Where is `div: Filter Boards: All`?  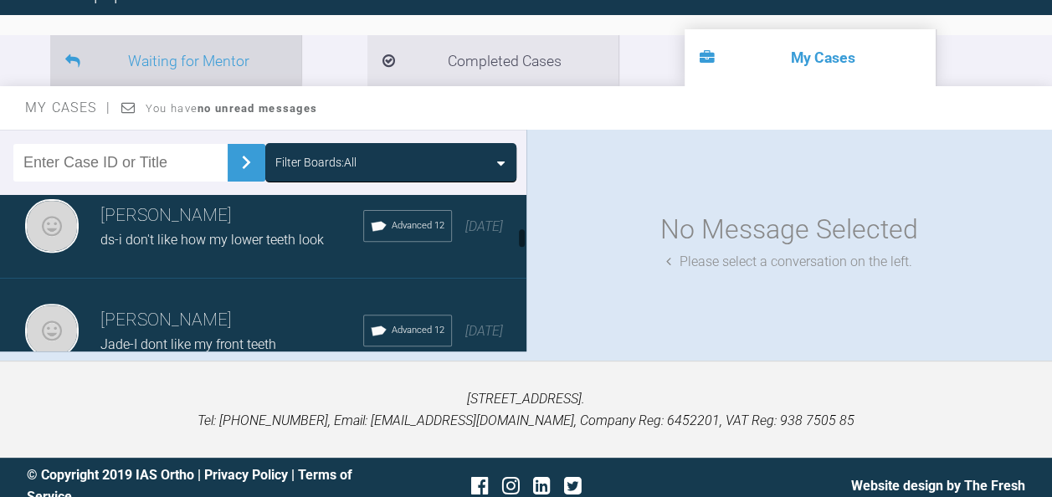 div: Filter Boards: All is located at coordinates (315, 162).